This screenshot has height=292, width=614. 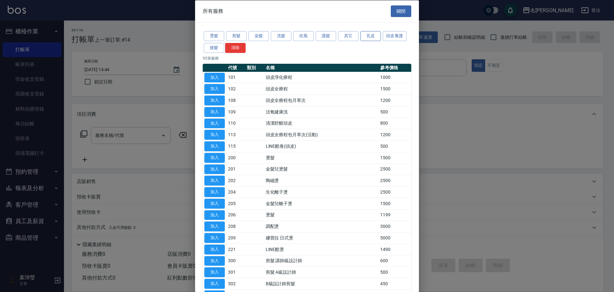 I want to click on td: 301, so click(x=236, y=272).